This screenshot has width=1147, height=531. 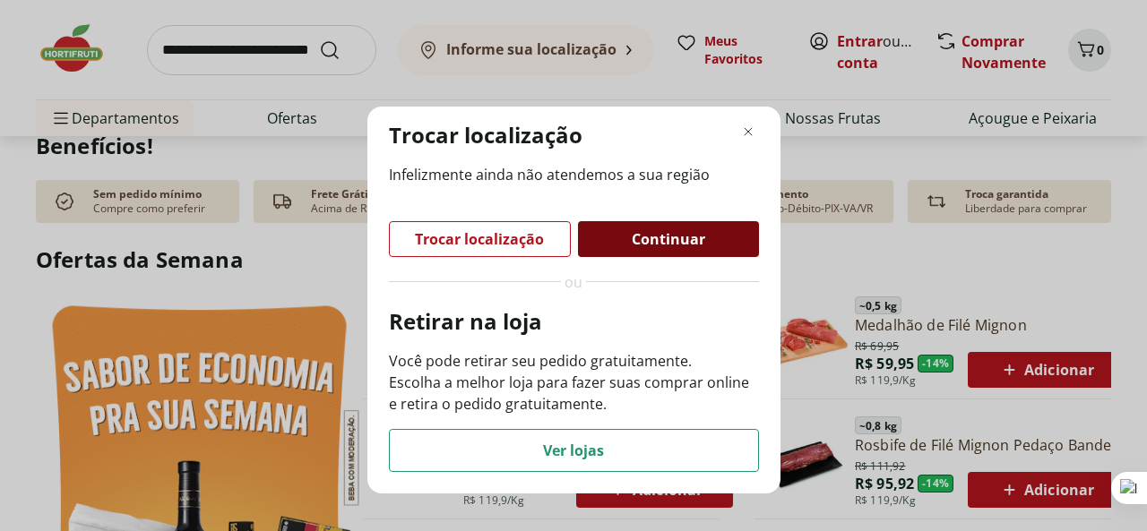 What do you see at coordinates (574, 451) in the screenshot?
I see `button: Ver lojas` at bounding box center [574, 451].